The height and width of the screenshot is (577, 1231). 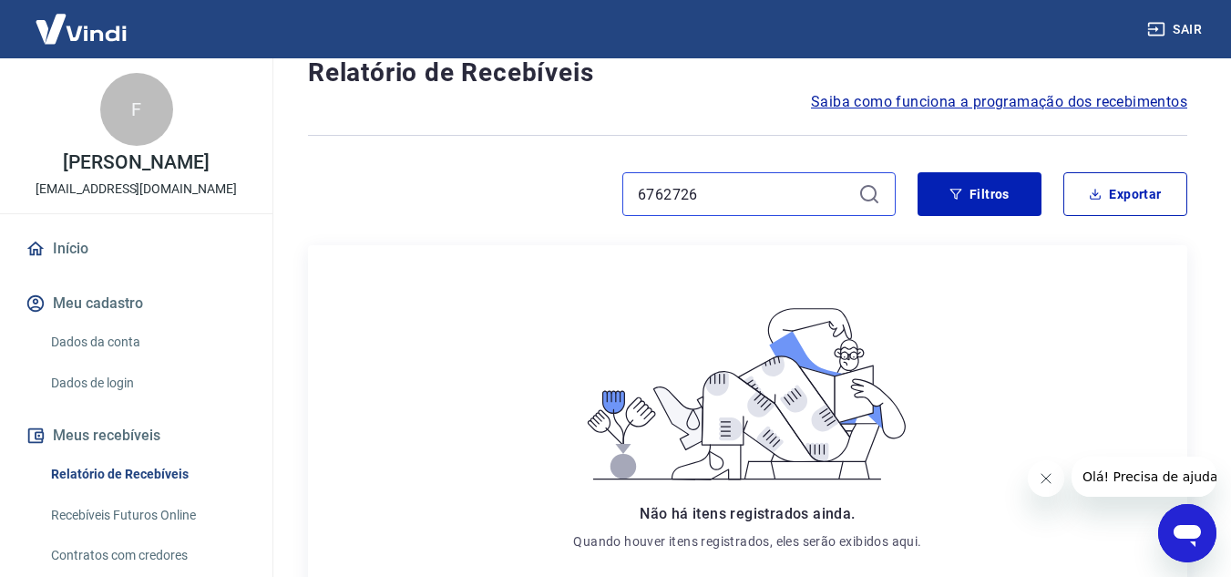 What do you see at coordinates (82, 20) in the screenshot?
I see `span: Olá! Precisa de ajuda?` at bounding box center [82, 20].